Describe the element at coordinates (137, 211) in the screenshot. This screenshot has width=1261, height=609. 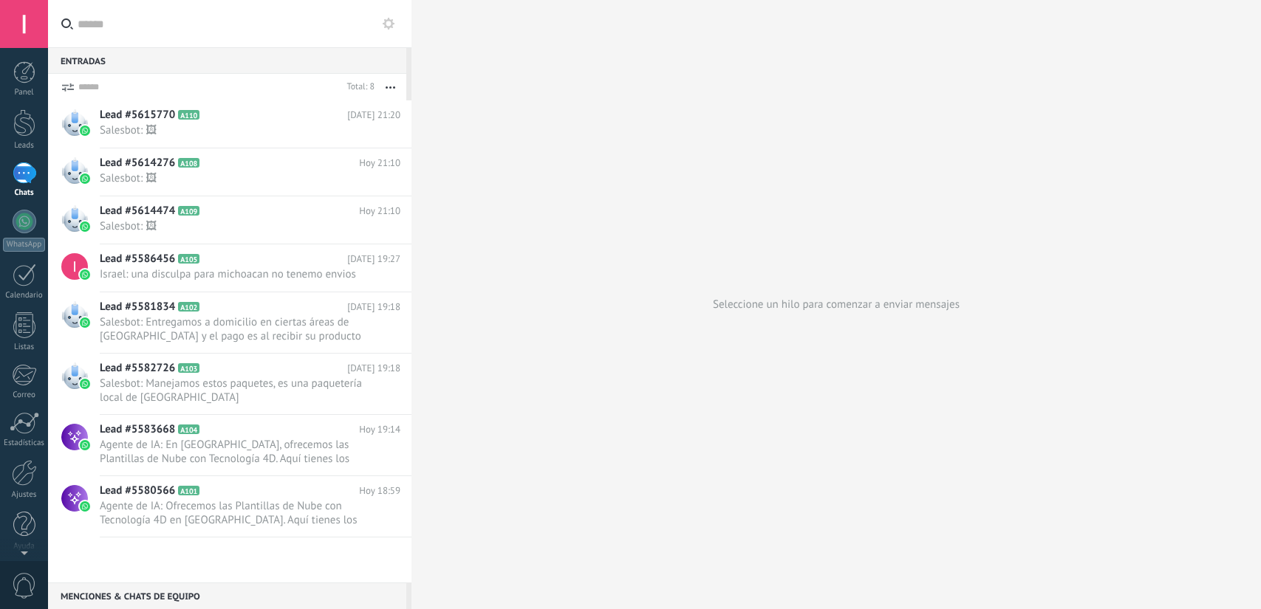
I see `span: Lead #5614474` at that location.